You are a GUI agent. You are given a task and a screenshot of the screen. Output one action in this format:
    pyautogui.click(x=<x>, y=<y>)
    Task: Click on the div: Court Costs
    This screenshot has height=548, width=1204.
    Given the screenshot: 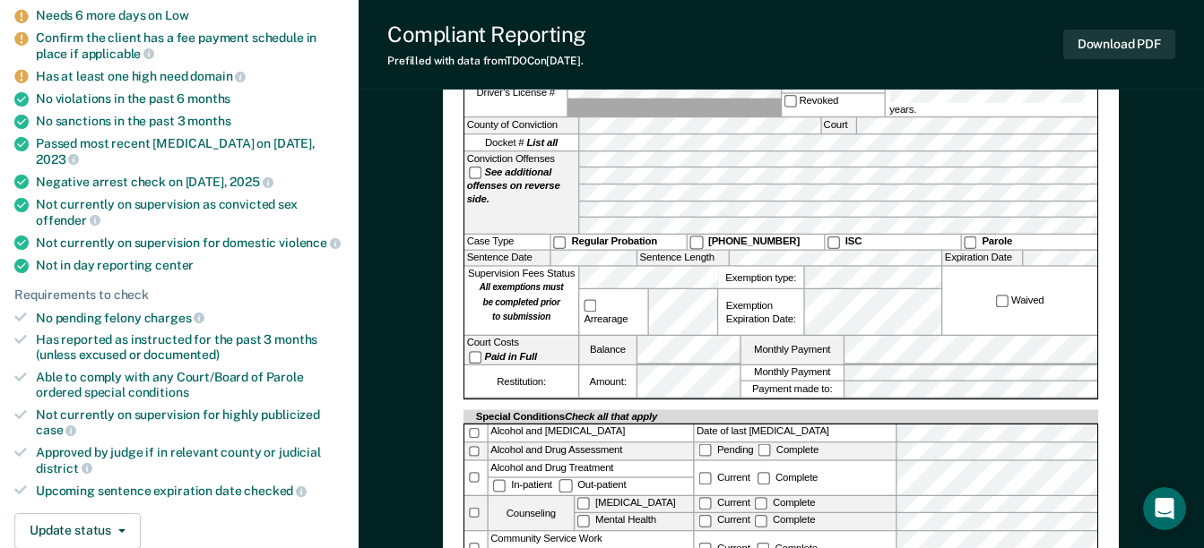 What is the action you would take?
    pyautogui.click(x=521, y=350)
    